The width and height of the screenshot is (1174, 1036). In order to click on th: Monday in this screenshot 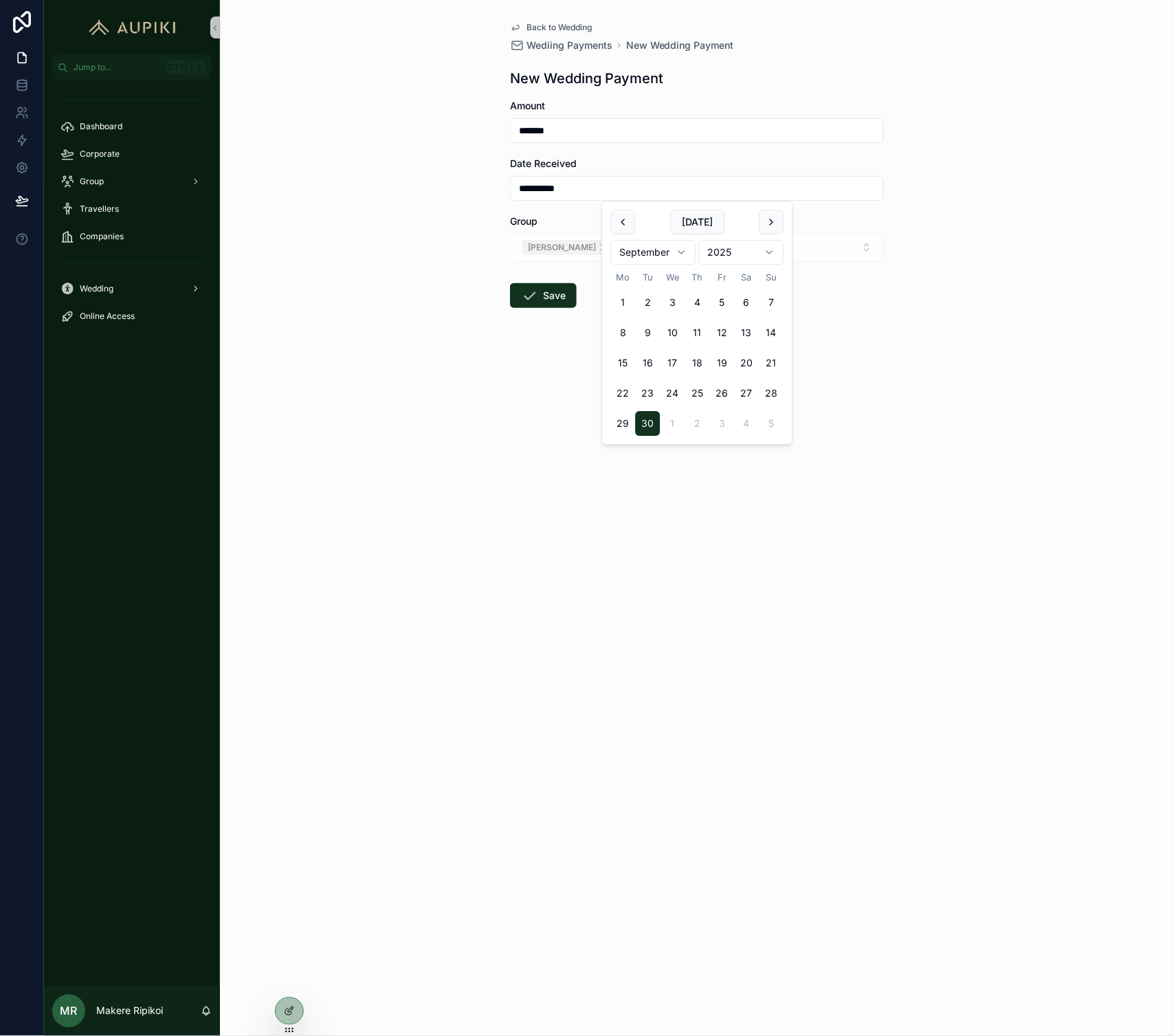, I will do `click(623, 277)`.